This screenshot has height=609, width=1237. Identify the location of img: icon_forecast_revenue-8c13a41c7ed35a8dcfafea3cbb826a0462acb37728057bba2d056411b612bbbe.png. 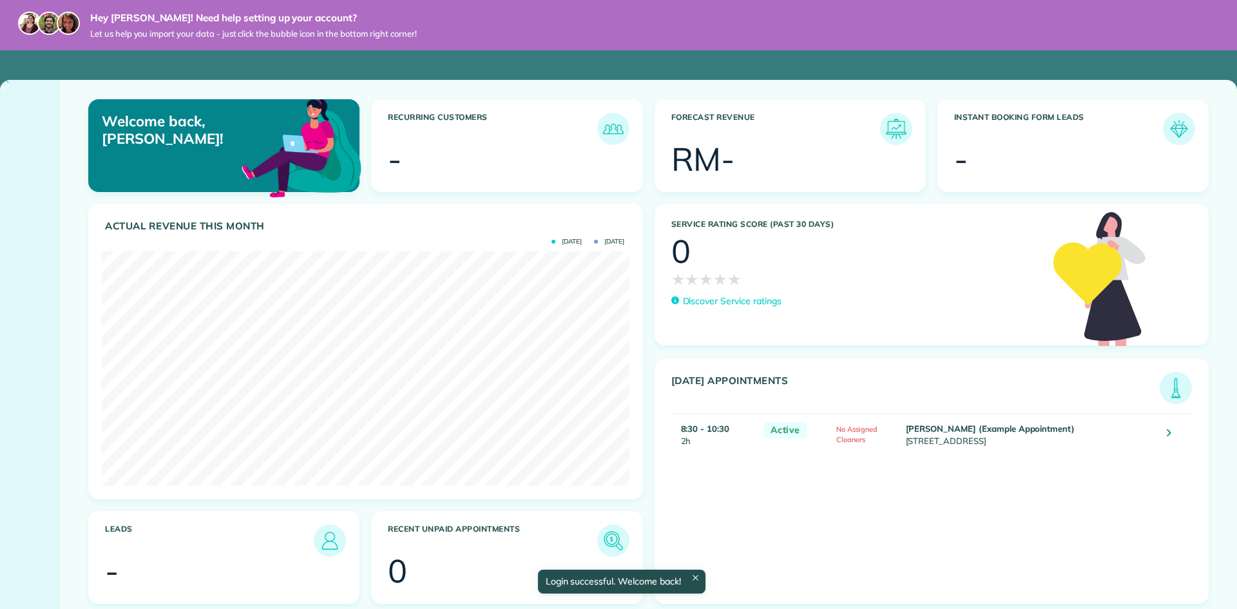
(896, 129).